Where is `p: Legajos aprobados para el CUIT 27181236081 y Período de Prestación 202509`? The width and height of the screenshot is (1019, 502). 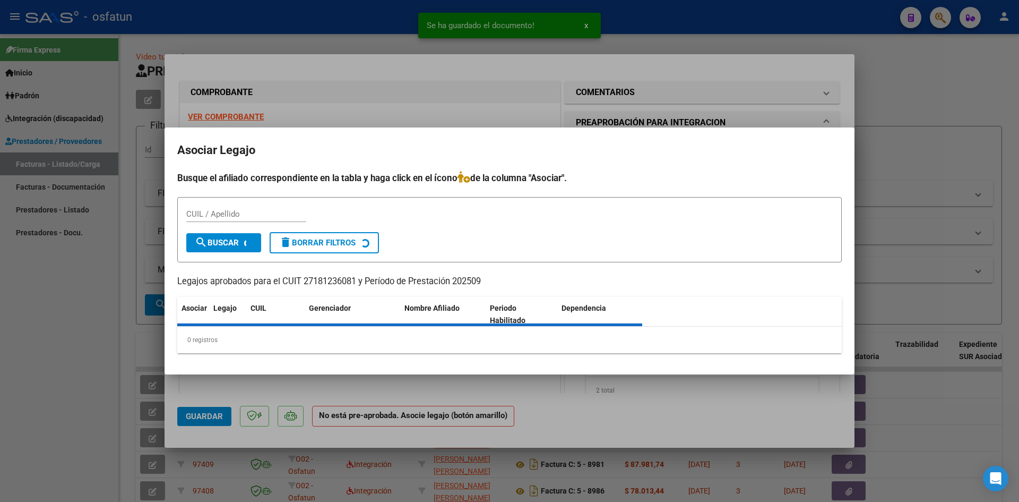
p: Legajos aprobados para el CUIT 27181236081 y Período de Prestación 202509 is located at coordinates (510, 281).